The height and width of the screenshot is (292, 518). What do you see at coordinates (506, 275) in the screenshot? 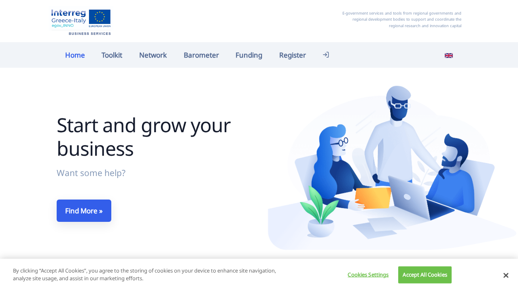
I see `button: Close` at bounding box center [506, 275].